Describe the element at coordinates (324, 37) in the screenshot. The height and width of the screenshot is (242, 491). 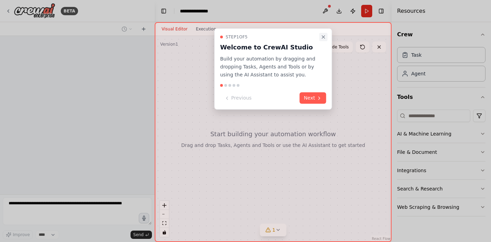
I see `button: Close walkthrough` at that location.